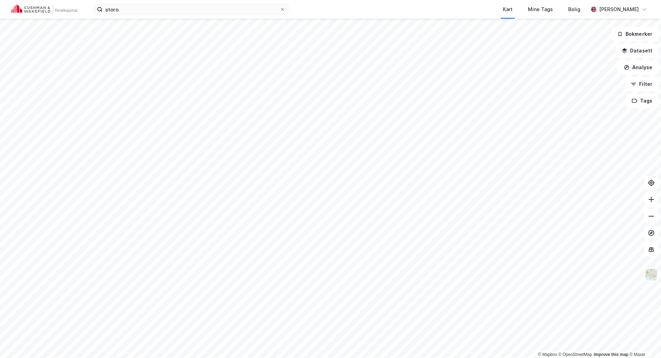 This screenshot has height=358, width=661. I want to click on div: Bolig, so click(574, 9).